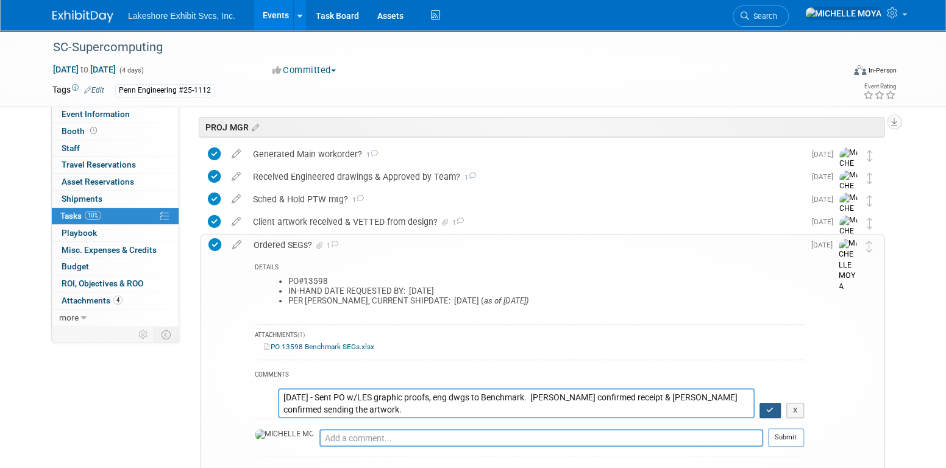  What do you see at coordinates (529, 268) in the screenshot?
I see `div: DETAILS` at bounding box center [529, 268].